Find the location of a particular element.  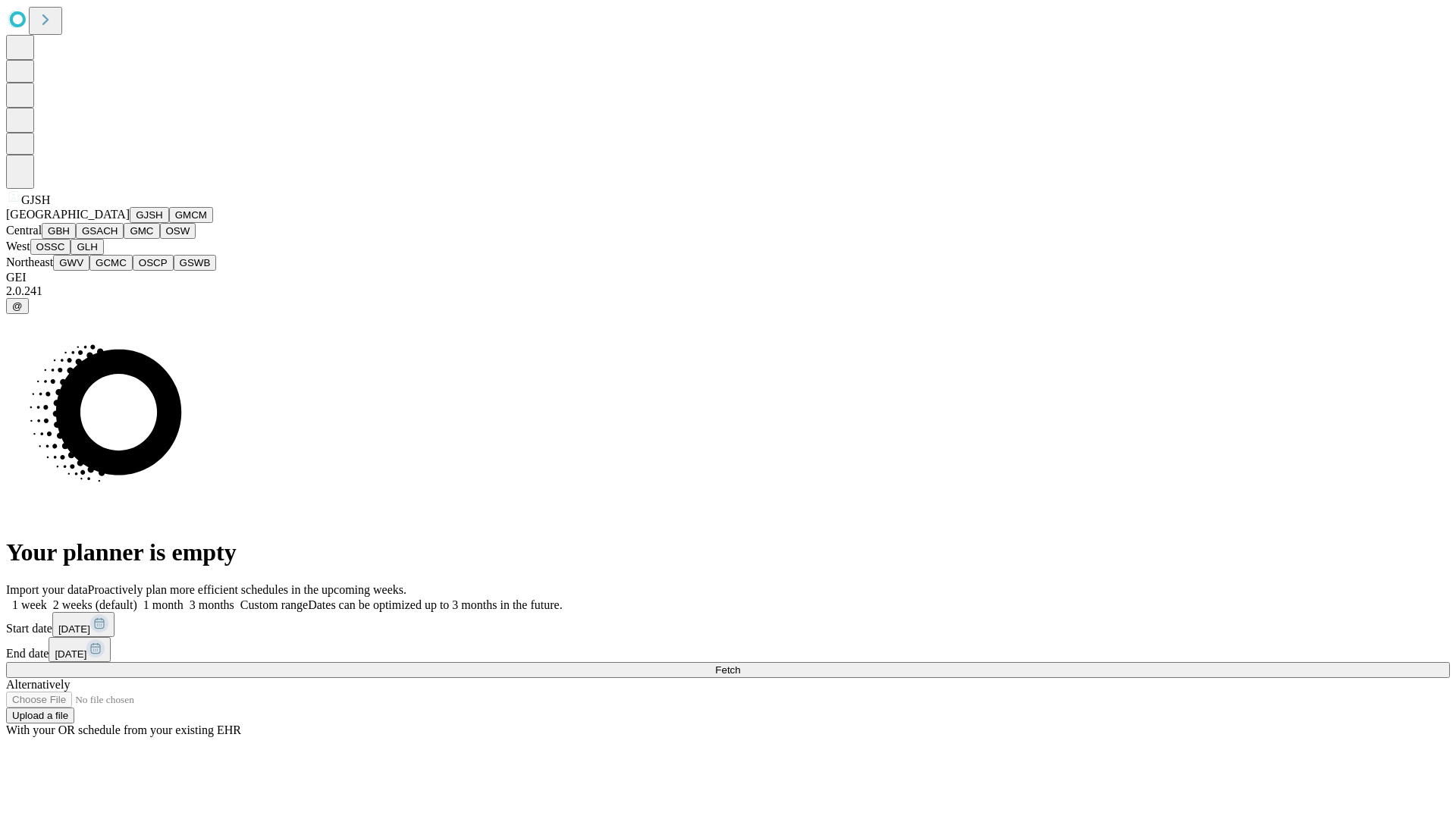

button: GSACH is located at coordinates (99, 231).